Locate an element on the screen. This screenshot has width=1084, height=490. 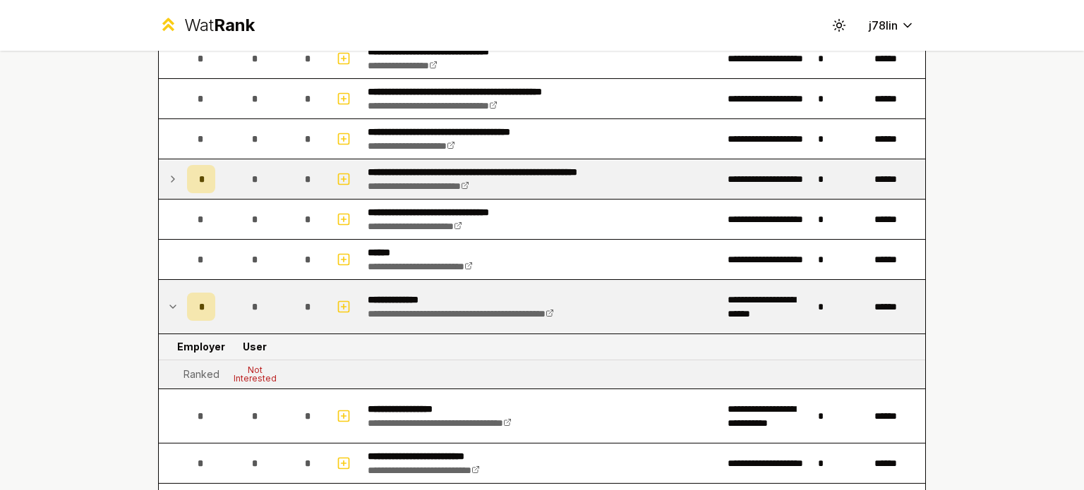
span: Rank is located at coordinates (234, 25).